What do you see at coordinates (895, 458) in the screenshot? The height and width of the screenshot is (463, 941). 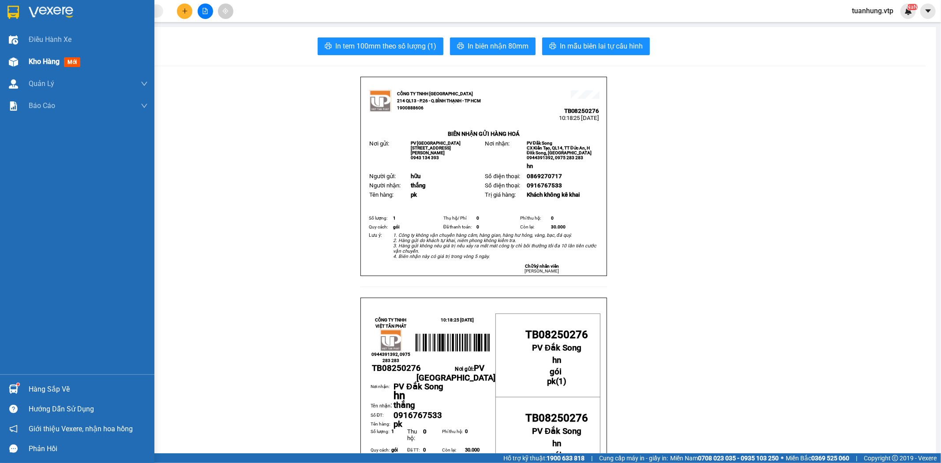 I see `span: copyright` at bounding box center [895, 458].